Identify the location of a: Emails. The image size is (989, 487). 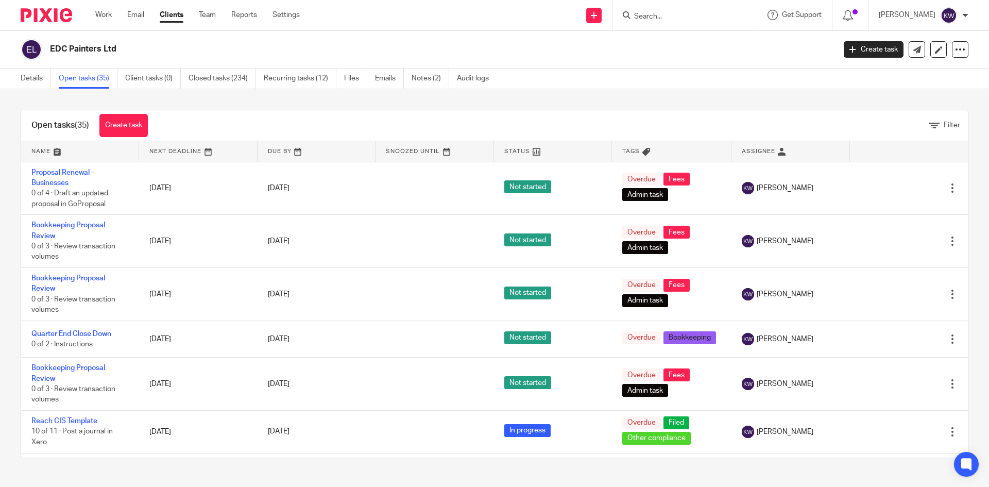
(390, 78).